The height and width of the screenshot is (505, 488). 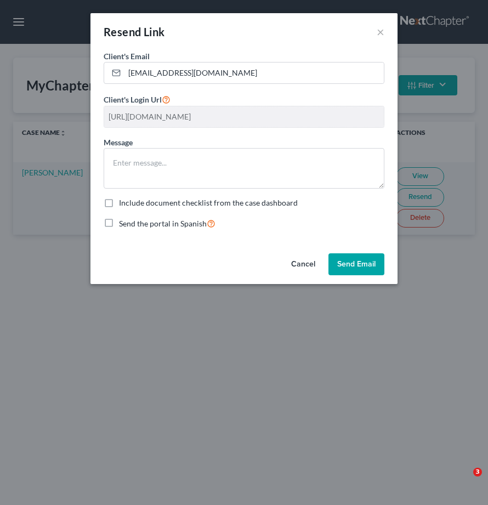 What do you see at coordinates (134, 32) in the screenshot?
I see `div: Resend Link` at bounding box center [134, 32].